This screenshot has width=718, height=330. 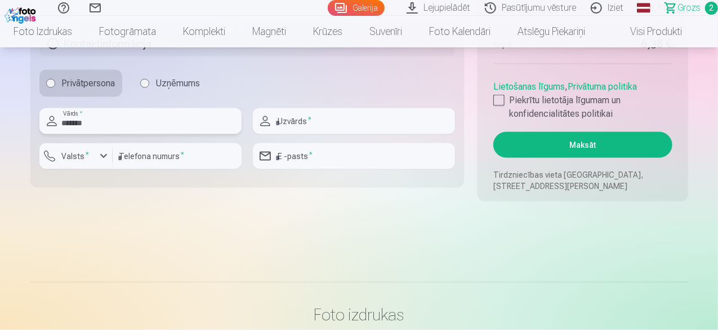 What do you see at coordinates (647, 32) in the screenshot?
I see `a: Visi produkti` at bounding box center [647, 32].